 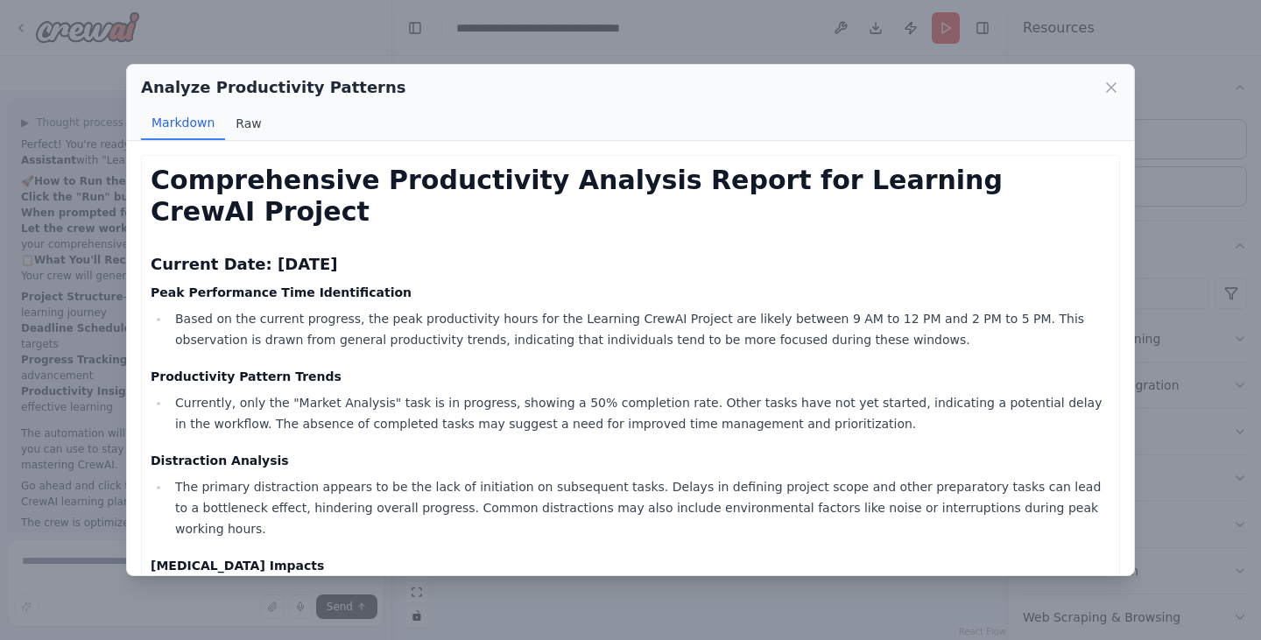 I want to click on h4: Distraction Analysis, so click(x=631, y=461).